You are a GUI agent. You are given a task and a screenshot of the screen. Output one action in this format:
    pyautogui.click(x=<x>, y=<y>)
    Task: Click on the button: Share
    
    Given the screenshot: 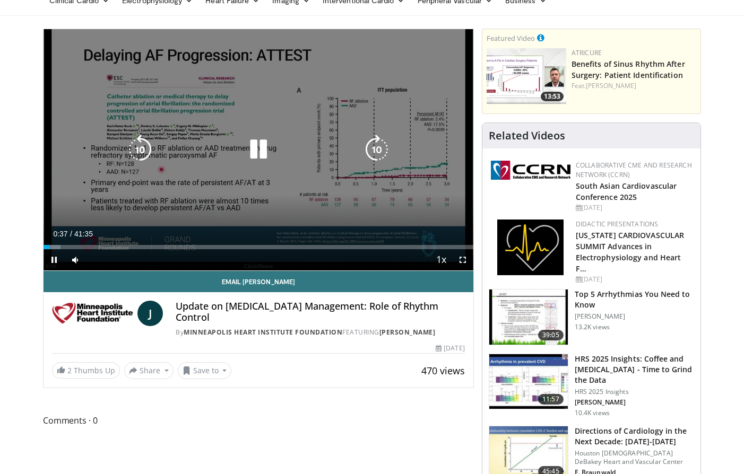 What is the action you would take?
    pyautogui.click(x=149, y=371)
    